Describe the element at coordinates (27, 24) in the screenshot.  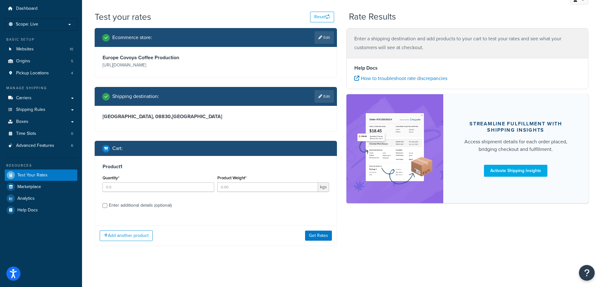
I see `span: Scope: Live` at that location.